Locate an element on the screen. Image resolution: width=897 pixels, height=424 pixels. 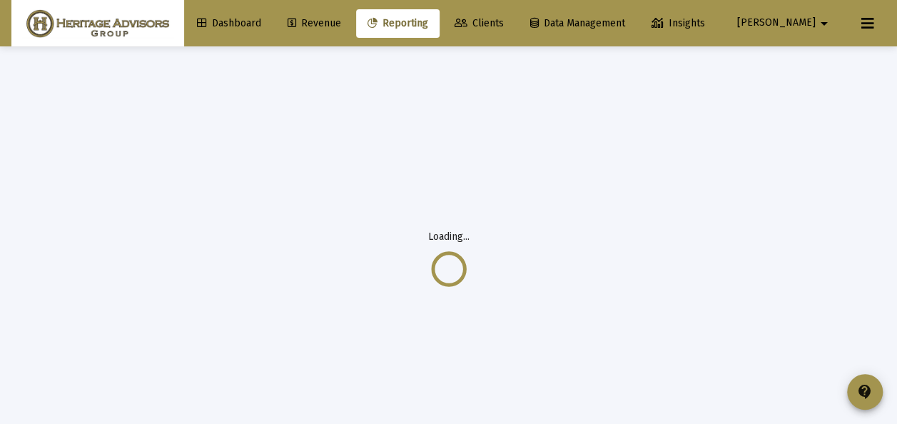
span: Insights is located at coordinates (678, 23).